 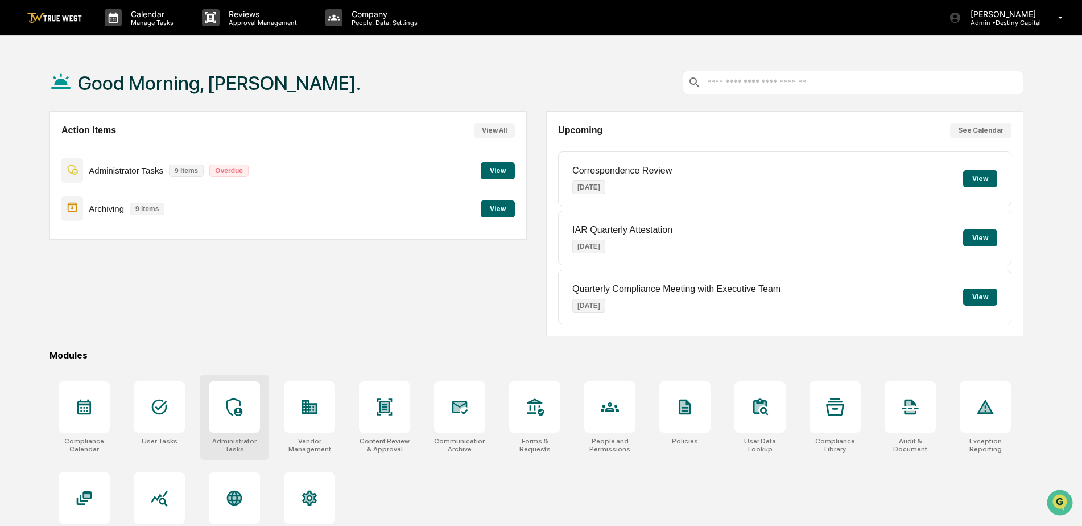 What do you see at coordinates (261, 23) in the screenshot?
I see `p: Approval Management` at bounding box center [261, 23].